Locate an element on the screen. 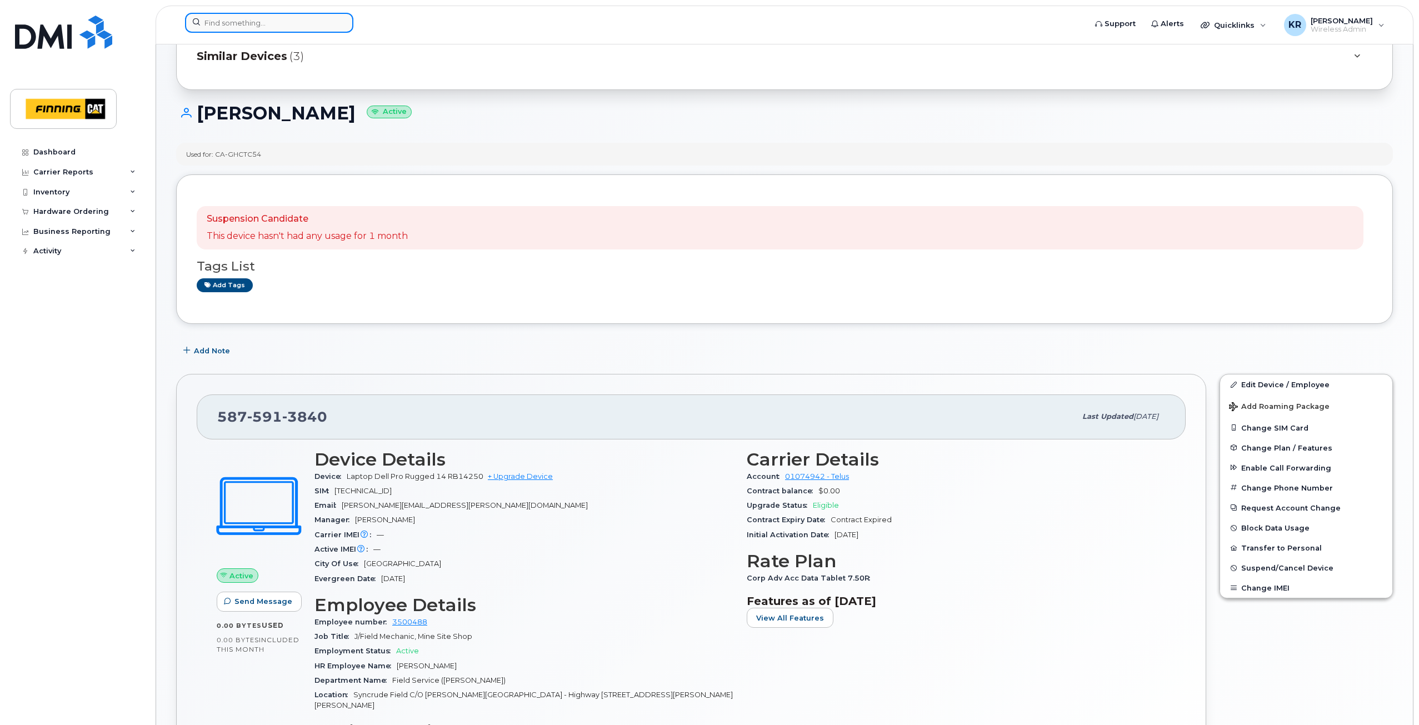  span: (3) is located at coordinates (297, 56).